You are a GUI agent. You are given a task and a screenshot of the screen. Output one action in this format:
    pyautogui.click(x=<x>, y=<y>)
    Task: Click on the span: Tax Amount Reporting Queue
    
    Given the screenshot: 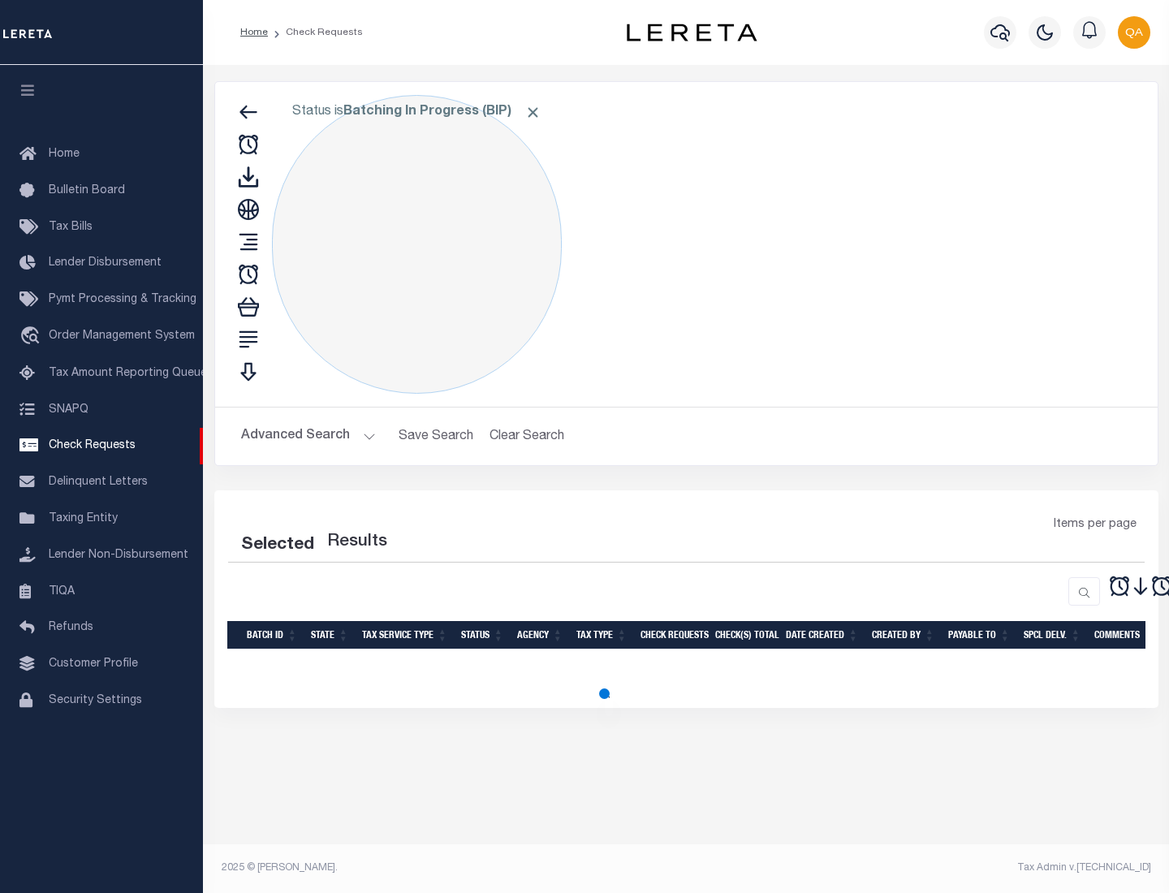 What is the action you would take?
    pyautogui.click(x=127, y=374)
    